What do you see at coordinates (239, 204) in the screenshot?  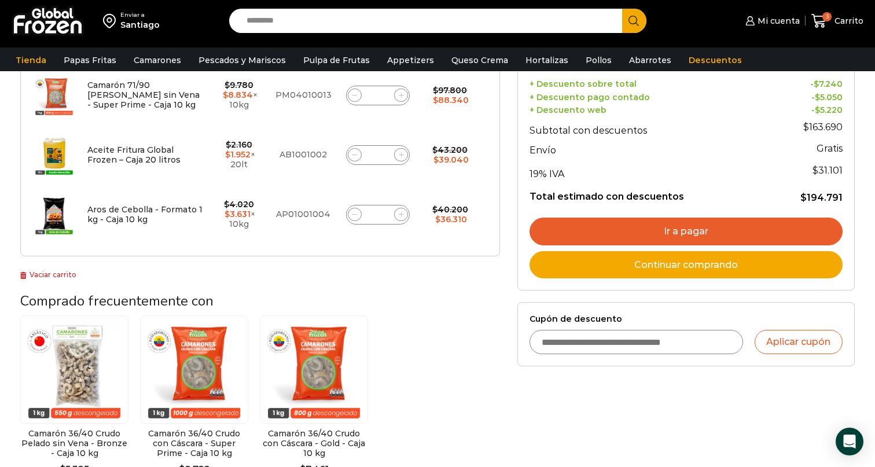 I see `bdi: 4.020` at bounding box center [239, 204].